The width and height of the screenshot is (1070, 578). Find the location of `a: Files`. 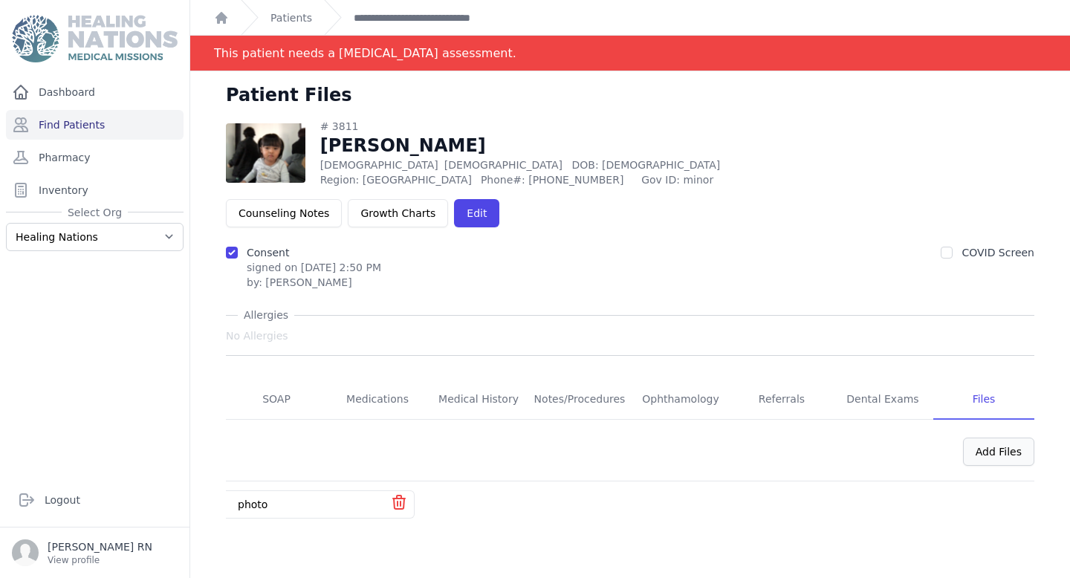

a: Files is located at coordinates (984, 400).